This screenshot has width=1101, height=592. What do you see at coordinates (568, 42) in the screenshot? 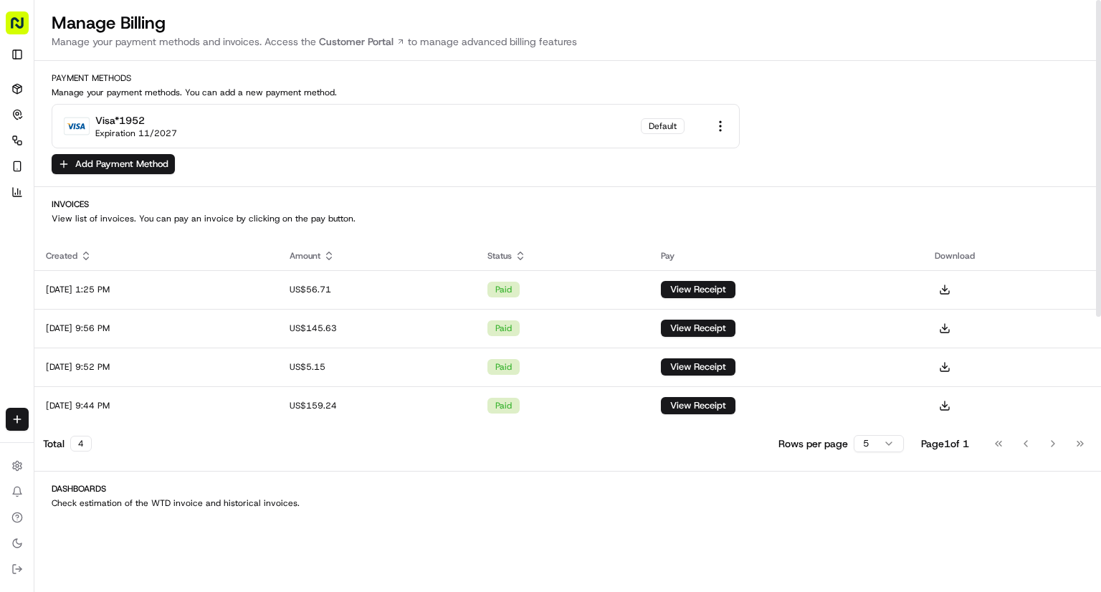
I see `p: Manage your payment methods and invoices. Access the to manage advanced billing features` at bounding box center [568, 42].